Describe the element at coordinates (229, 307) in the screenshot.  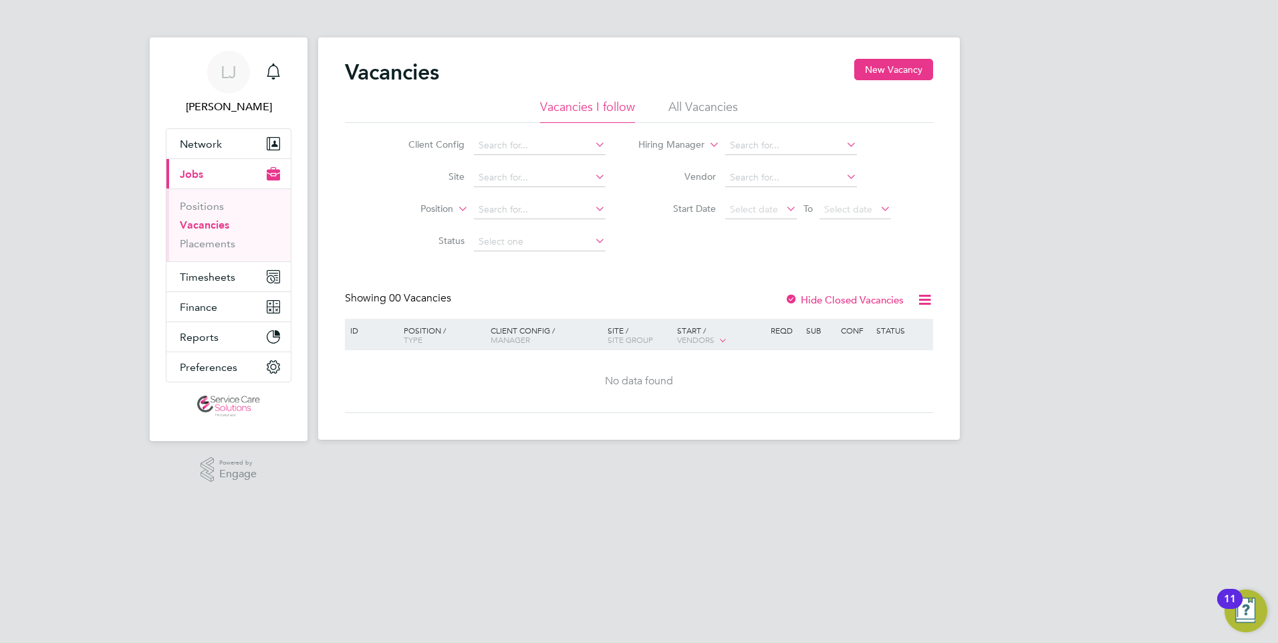
I see `button: Finance` at that location.